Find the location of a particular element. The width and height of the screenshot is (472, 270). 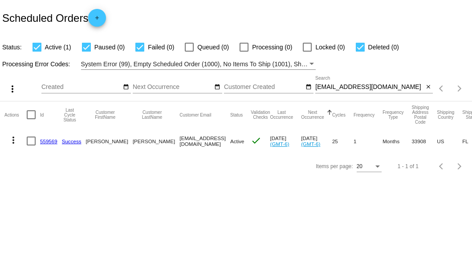

div: Items per page: is located at coordinates (334, 167).